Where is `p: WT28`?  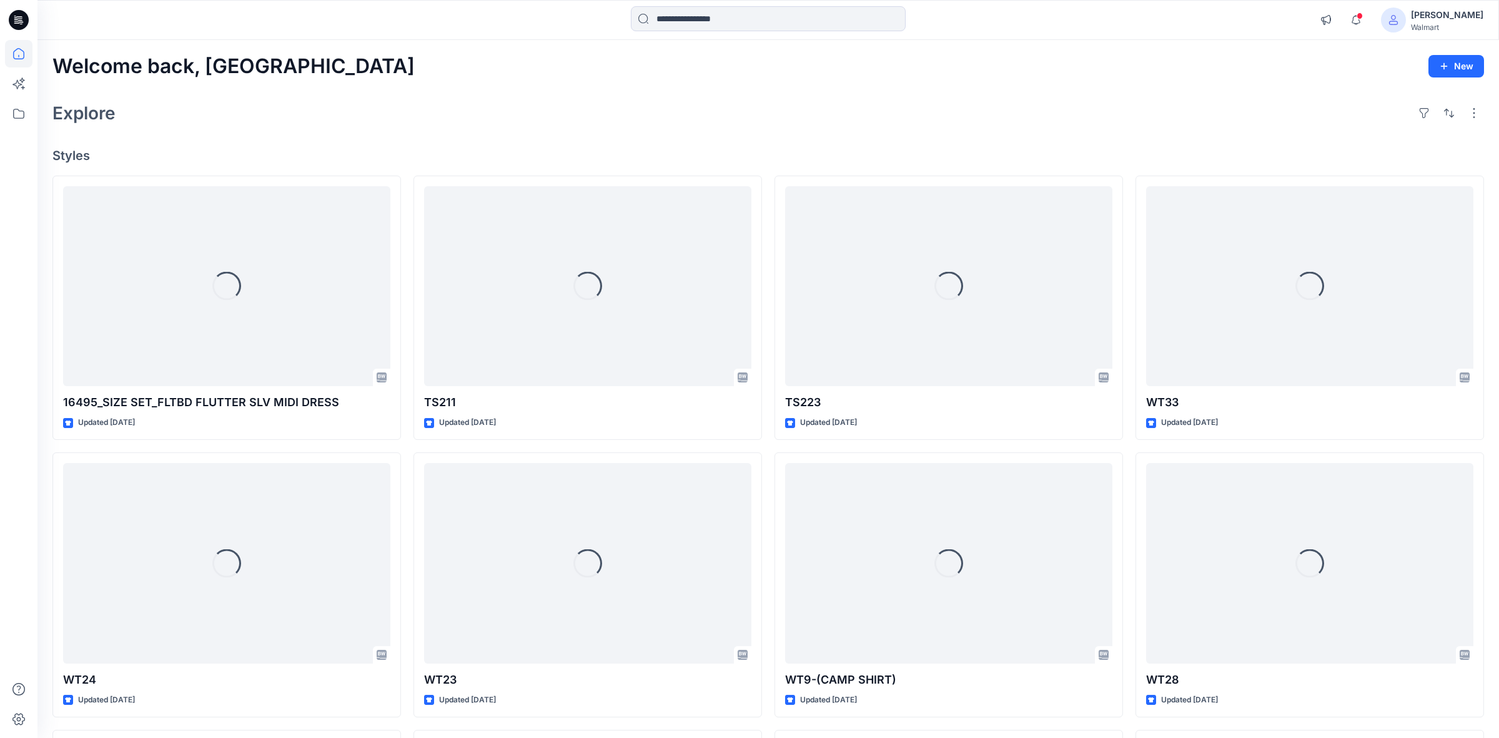 p: WT28 is located at coordinates (1310, 680).